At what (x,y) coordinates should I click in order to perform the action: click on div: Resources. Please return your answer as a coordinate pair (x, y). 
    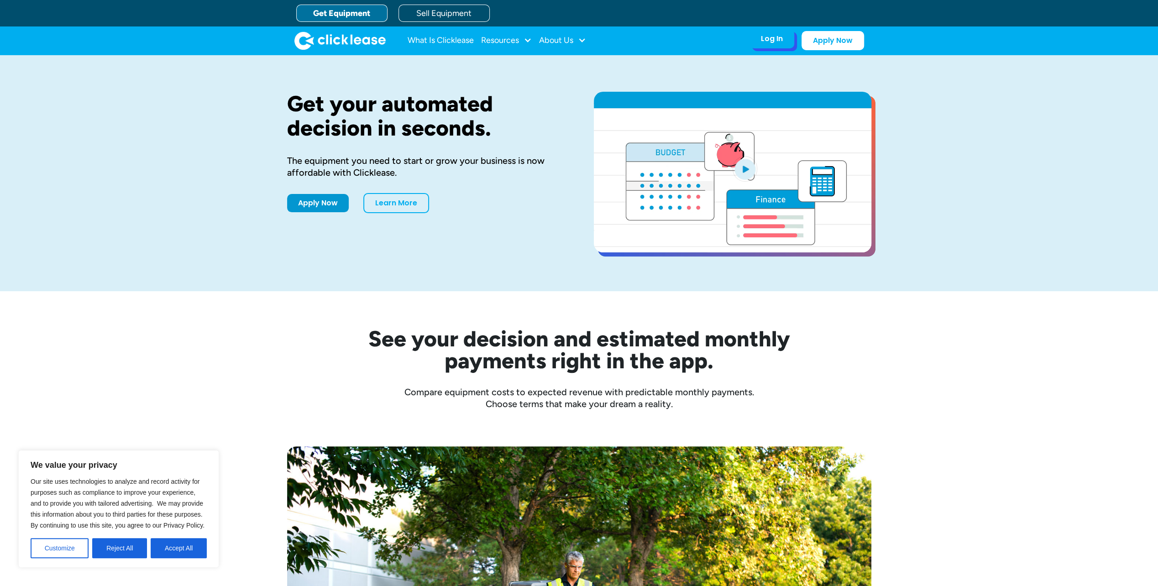
    Looking at the image, I should click on (506, 41).